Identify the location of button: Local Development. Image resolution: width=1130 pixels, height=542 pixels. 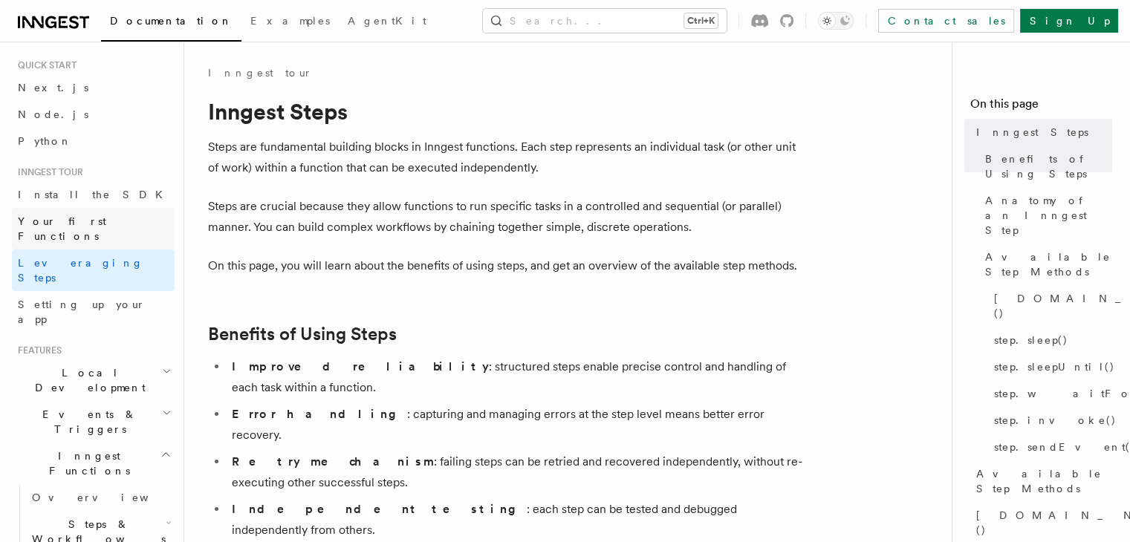
(93, 380).